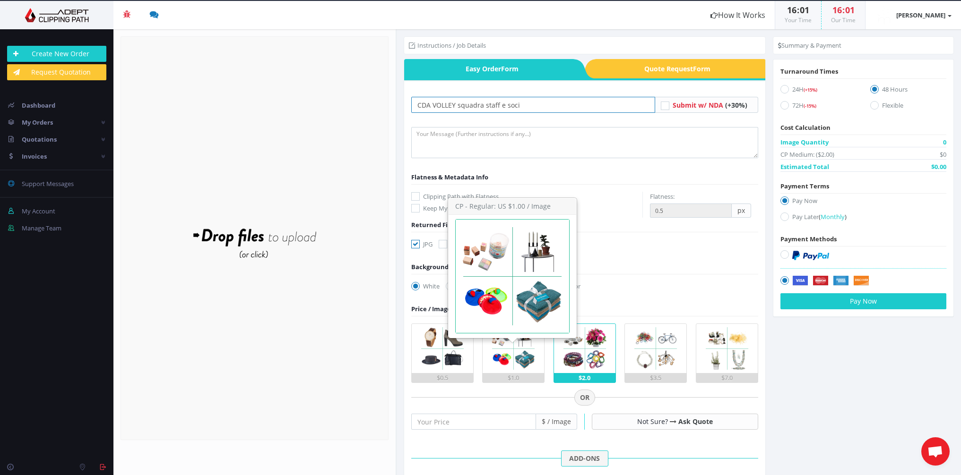 The height and width of the screenshot is (475, 961). What do you see at coordinates (585, 398) in the screenshot?
I see `span: OR` at bounding box center [585, 398].